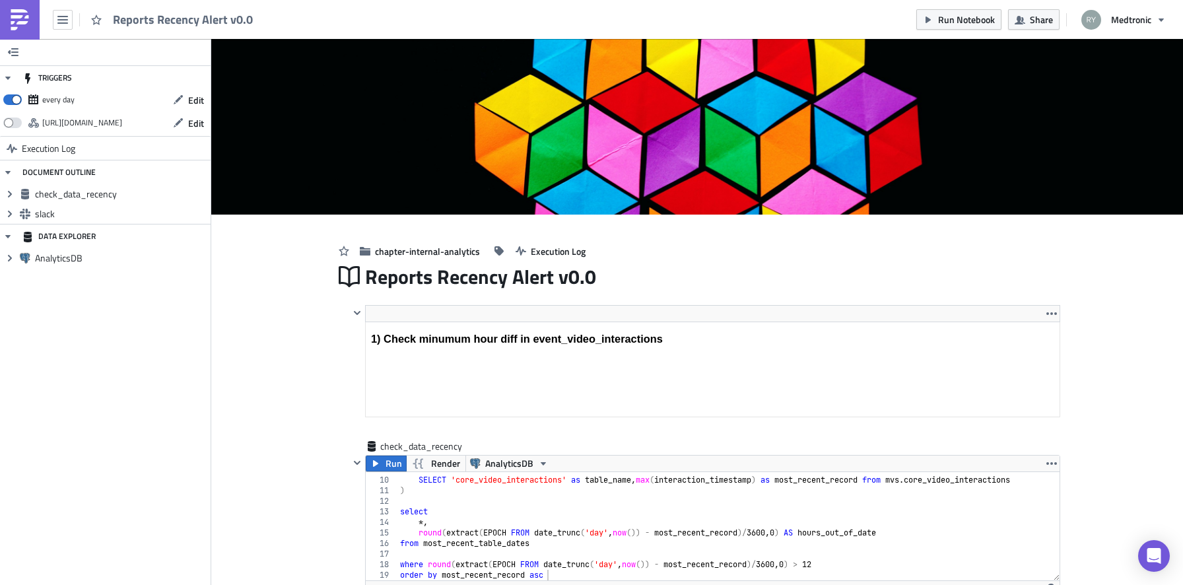 This screenshot has width=1183, height=585. Describe the element at coordinates (382, 522) in the screenshot. I see `div: 14` at that location.